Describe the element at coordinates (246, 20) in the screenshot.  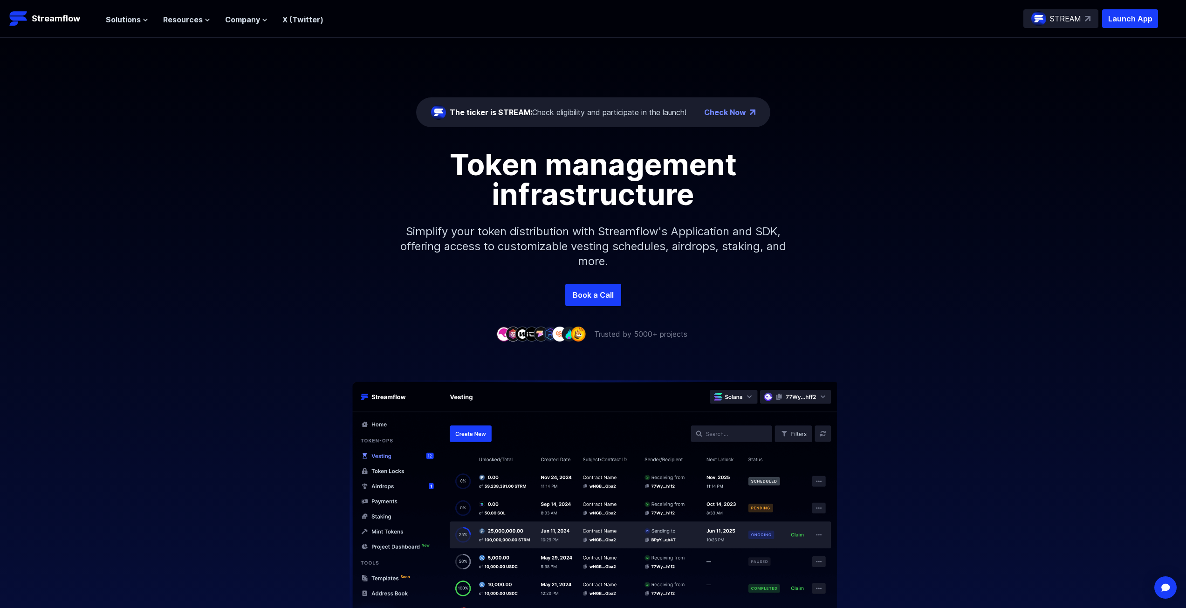
I see `button: Company` at that location.